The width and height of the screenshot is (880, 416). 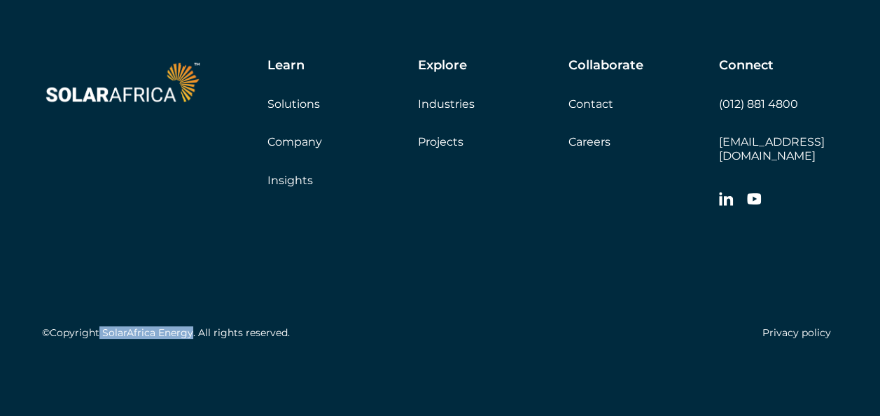 I want to click on a: (012) 881 4800, so click(x=758, y=104).